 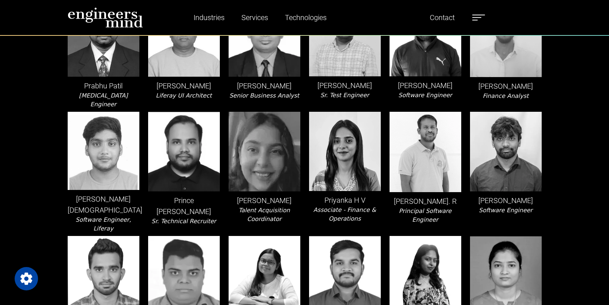 What do you see at coordinates (506, 96) in the screenshot?
I see `i: Finance Analyst` at bounding box center [506, 96].